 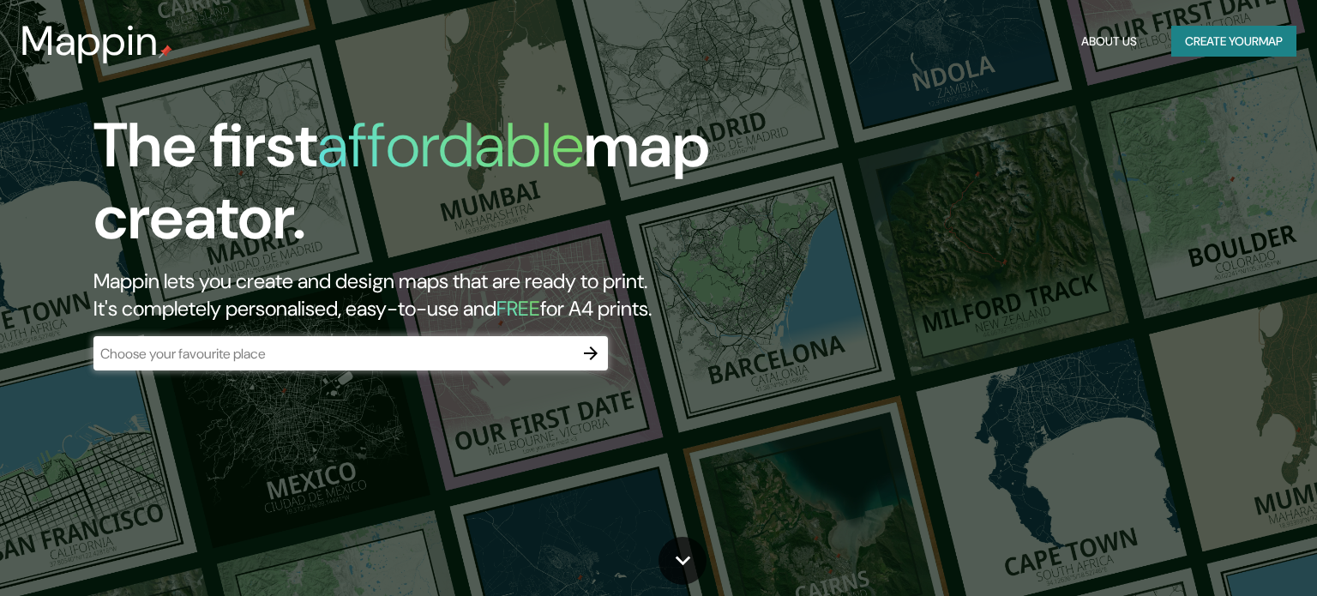 What do you see at coordinates (450, 145) in the screenshot?
I see `h1: affordable` at bounding box center [450, 145].